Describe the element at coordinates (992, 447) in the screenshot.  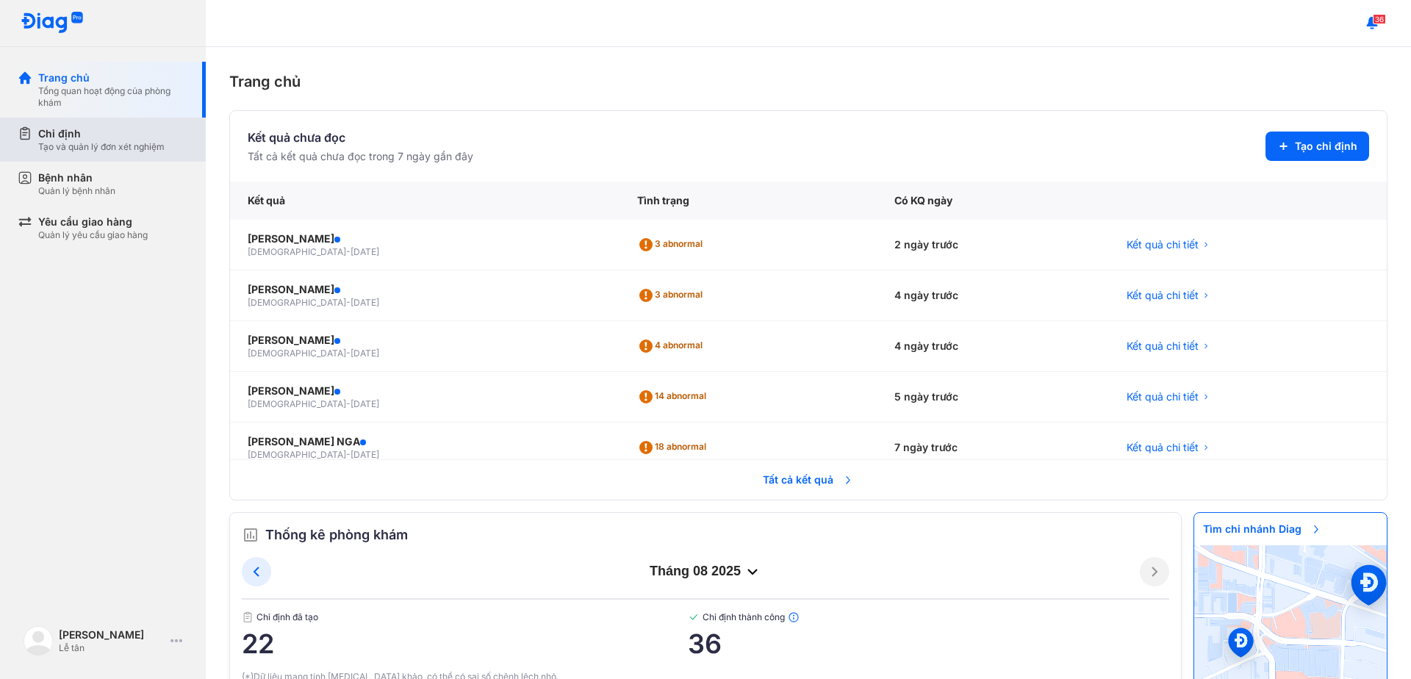
I see `div: 7 ngày trước` at that location.